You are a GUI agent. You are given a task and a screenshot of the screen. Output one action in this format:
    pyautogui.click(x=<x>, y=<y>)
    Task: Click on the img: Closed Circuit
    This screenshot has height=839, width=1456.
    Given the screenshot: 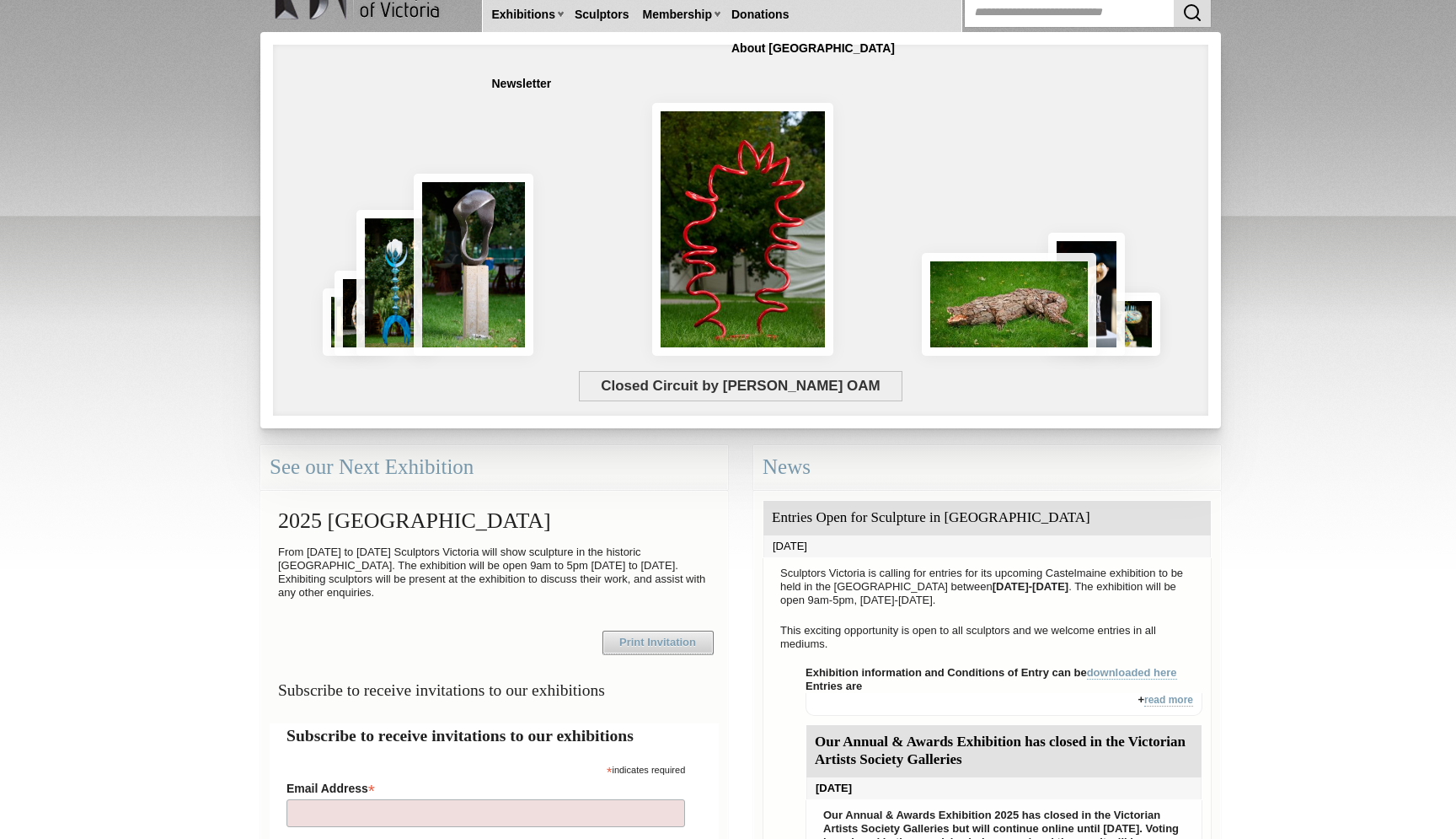 What is the action you would take?
    pyautogui.click(x=743, y=229)
    